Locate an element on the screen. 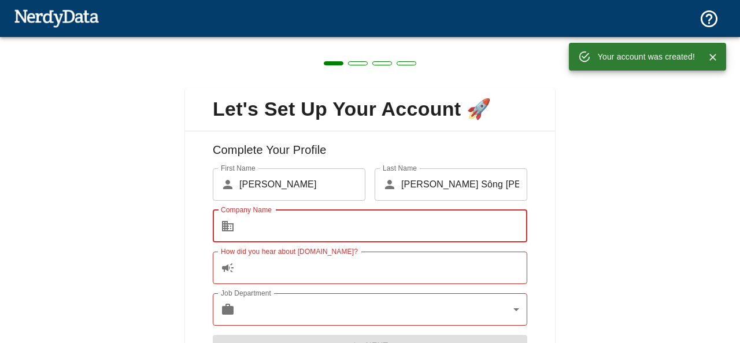  span: Let's Set Up Your Account 🚀 is located at coordinates (370, 109).